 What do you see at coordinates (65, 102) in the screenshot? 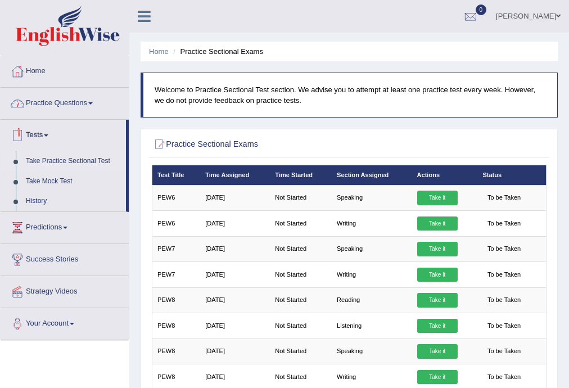
I see `a: Practice Questions` at bounding box center [65, 102].